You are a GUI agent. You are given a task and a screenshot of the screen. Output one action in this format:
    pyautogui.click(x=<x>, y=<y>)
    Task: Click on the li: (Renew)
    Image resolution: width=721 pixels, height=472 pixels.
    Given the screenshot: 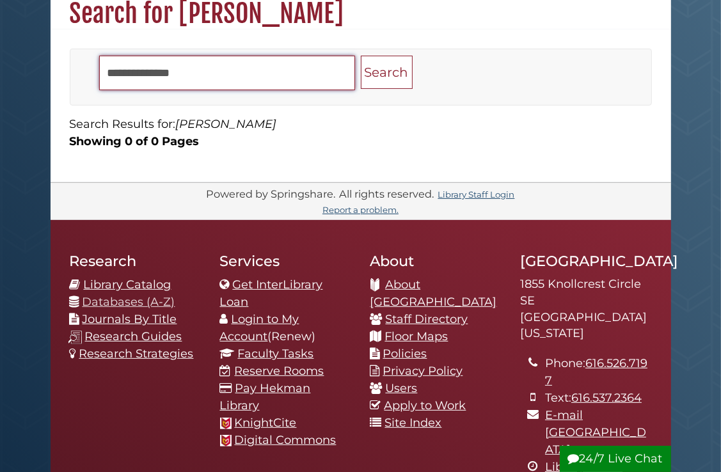 What is the action you would take?
    pyautogui.click(x=285, y=328)
    